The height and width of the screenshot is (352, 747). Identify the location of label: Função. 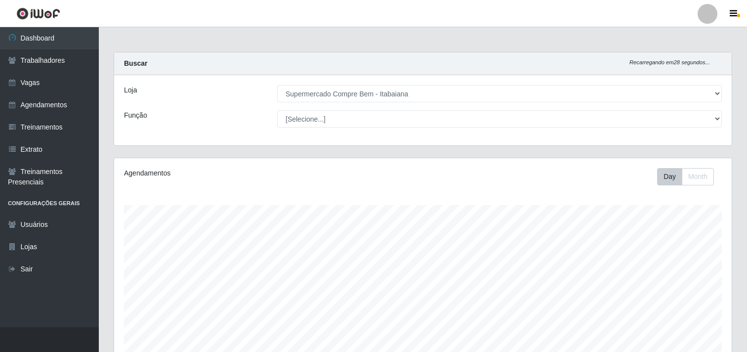
(135, 115).